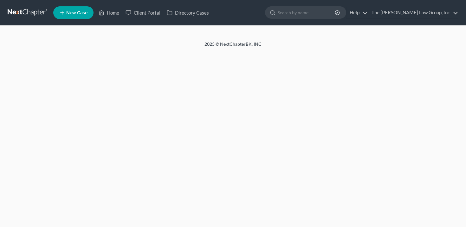  Describe the element at coordinates (233, 47) in the screenshot. I see `div: 2025 © NextChapterBK, INC` at that location.